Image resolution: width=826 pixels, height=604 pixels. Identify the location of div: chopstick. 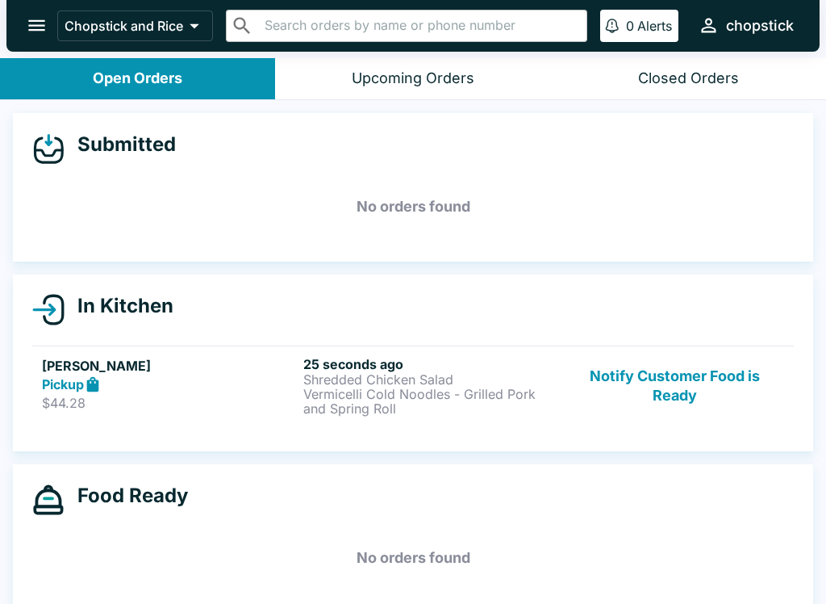
(760, 26).